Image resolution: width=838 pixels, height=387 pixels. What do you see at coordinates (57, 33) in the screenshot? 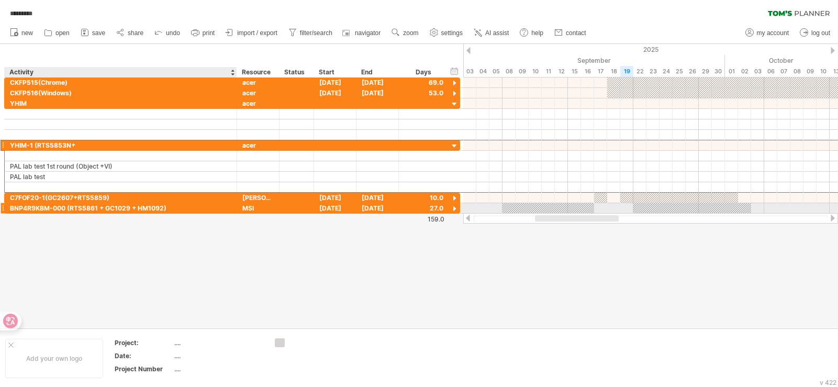
I see `a: open` at bounding box center [57, 33].